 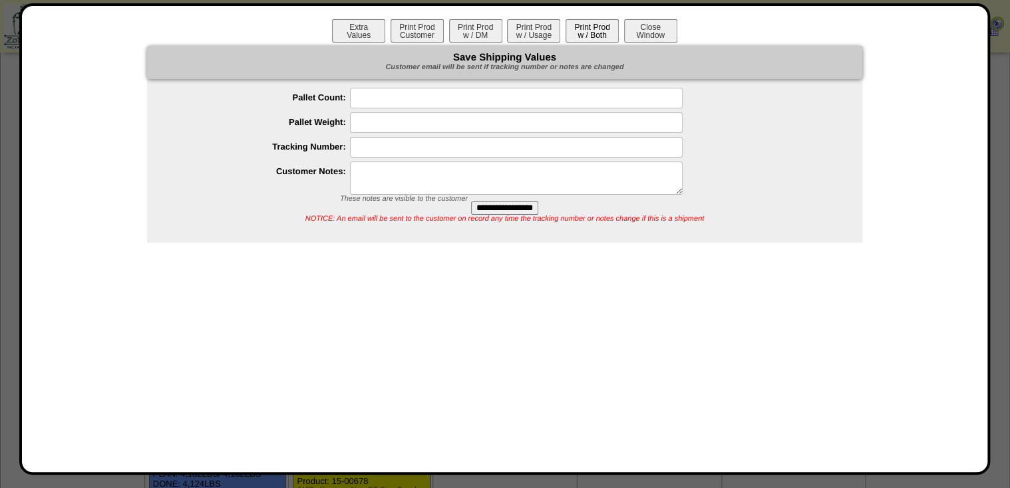 What do you see at coordinates (359, 31) in the screenshot?
I see `button: ExtraValues` at bounding box center [359, 31].